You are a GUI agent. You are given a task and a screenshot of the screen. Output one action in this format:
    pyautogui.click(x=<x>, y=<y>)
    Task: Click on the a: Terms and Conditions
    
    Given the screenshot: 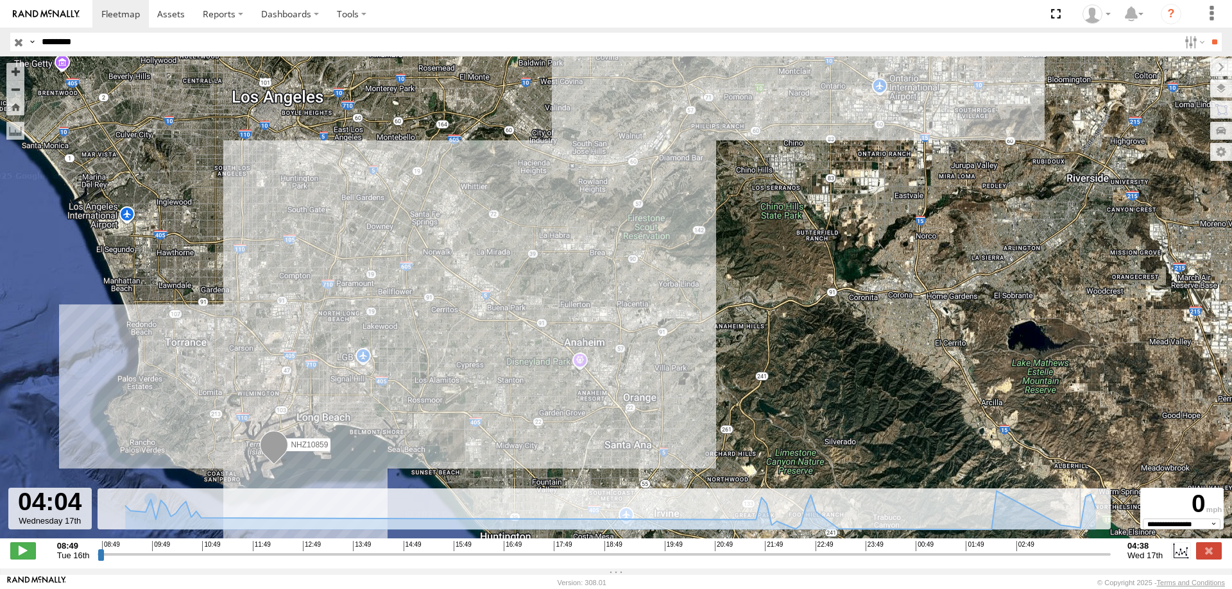 What is the action you would take?
    pyautogui.click(x=1190, y=583)
    